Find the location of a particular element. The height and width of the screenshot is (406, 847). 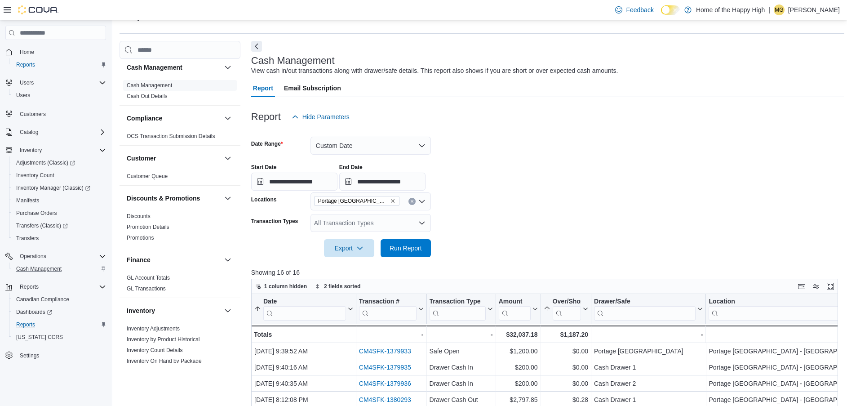

nav: Complex example is located at coordinates (56, 213).